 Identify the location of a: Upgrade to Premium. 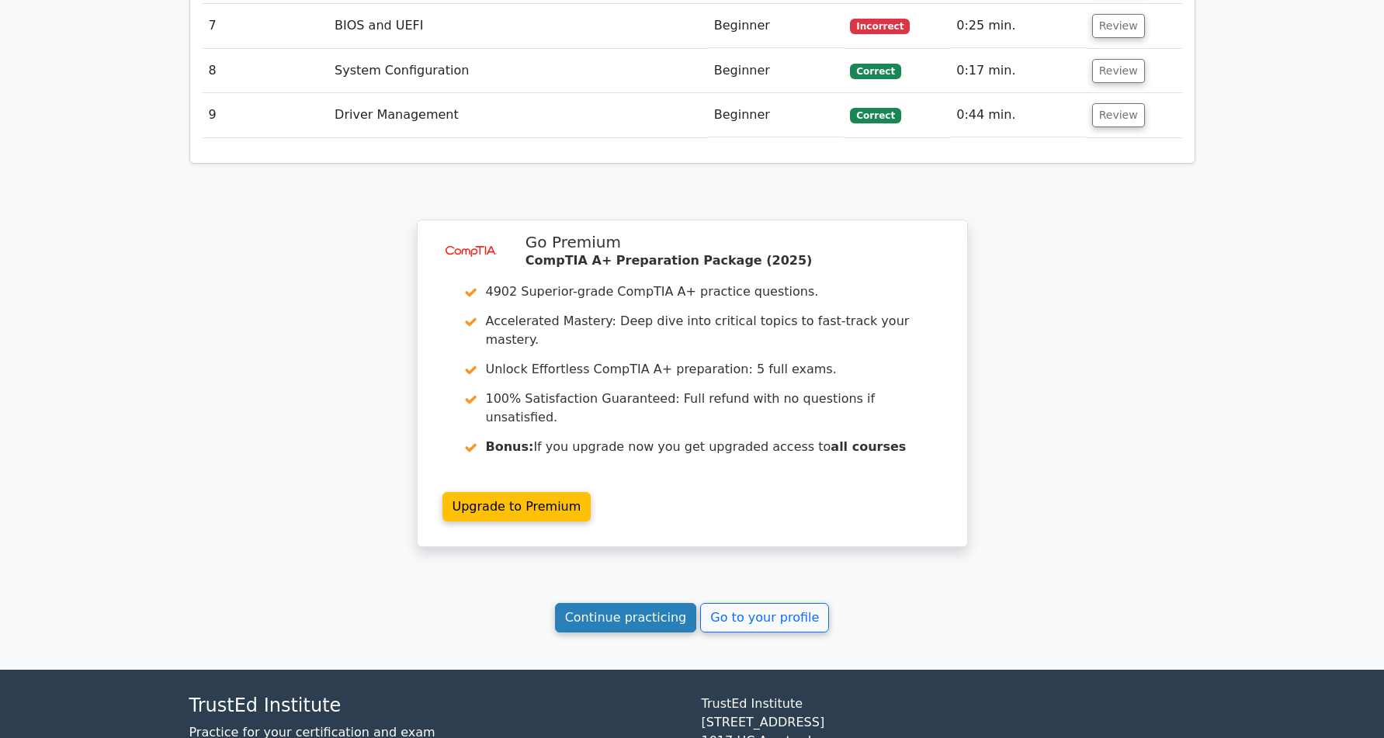
(517, 507).